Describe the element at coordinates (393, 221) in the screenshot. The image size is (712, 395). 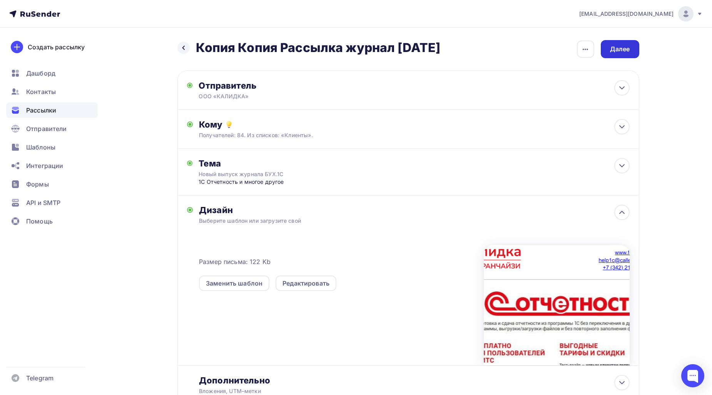
I see `div: Выберите шаблон или загрузите свой` at that location.